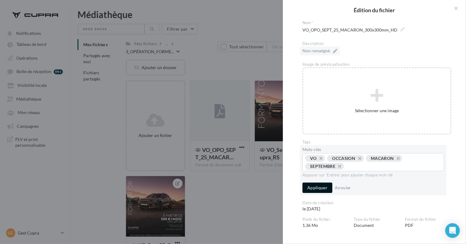 The width and height of the screenshot is (466, 244). Describe the element at coordinates (377, 111) in the screenshot. I see `div: Sélectionner une image` at that location.